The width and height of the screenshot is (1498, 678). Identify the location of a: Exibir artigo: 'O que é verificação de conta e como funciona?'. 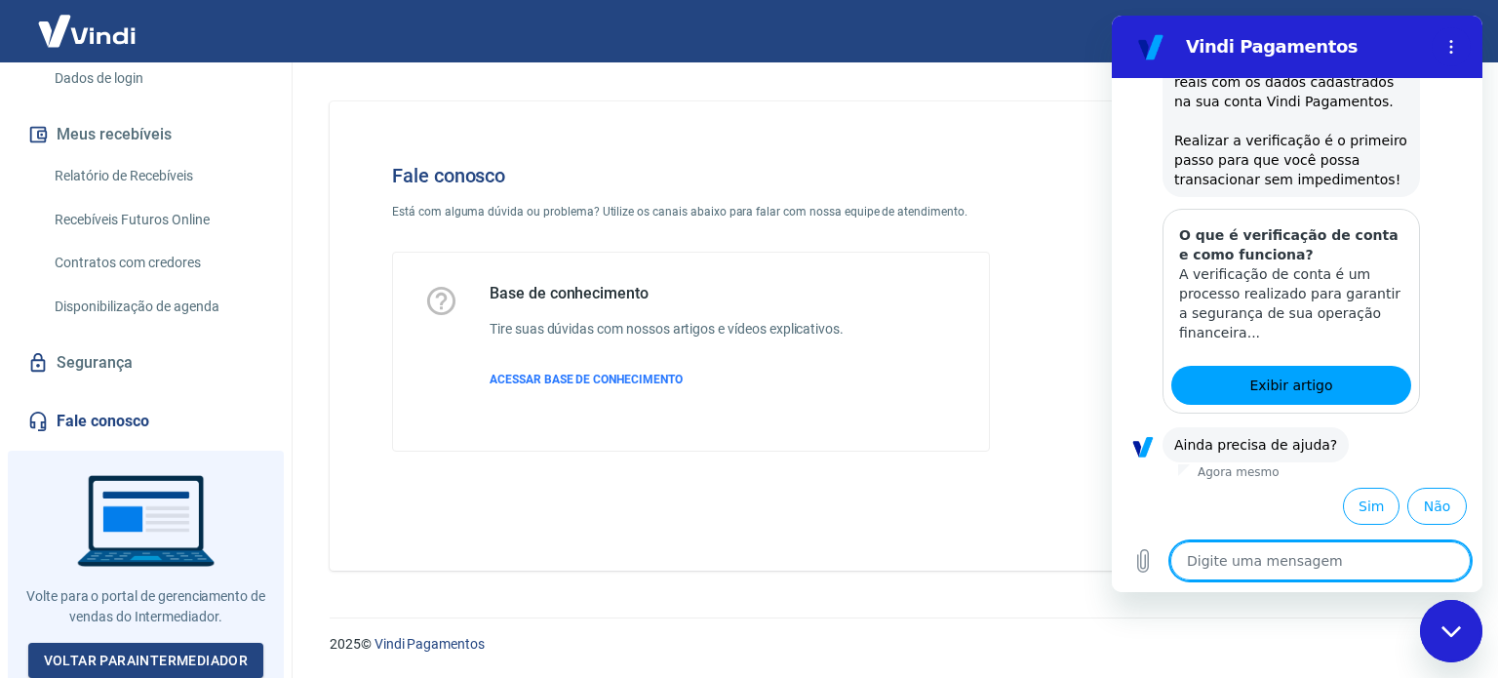
(179, 370).